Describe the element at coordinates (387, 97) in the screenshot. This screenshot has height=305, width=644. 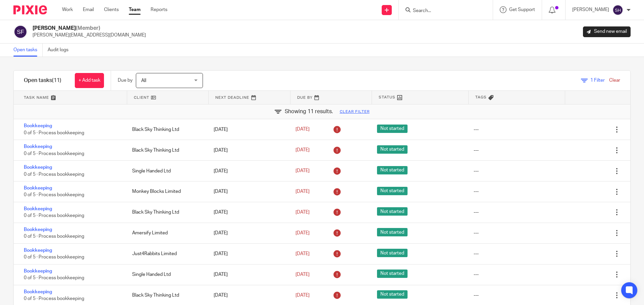
I see `span: Status` at that location.